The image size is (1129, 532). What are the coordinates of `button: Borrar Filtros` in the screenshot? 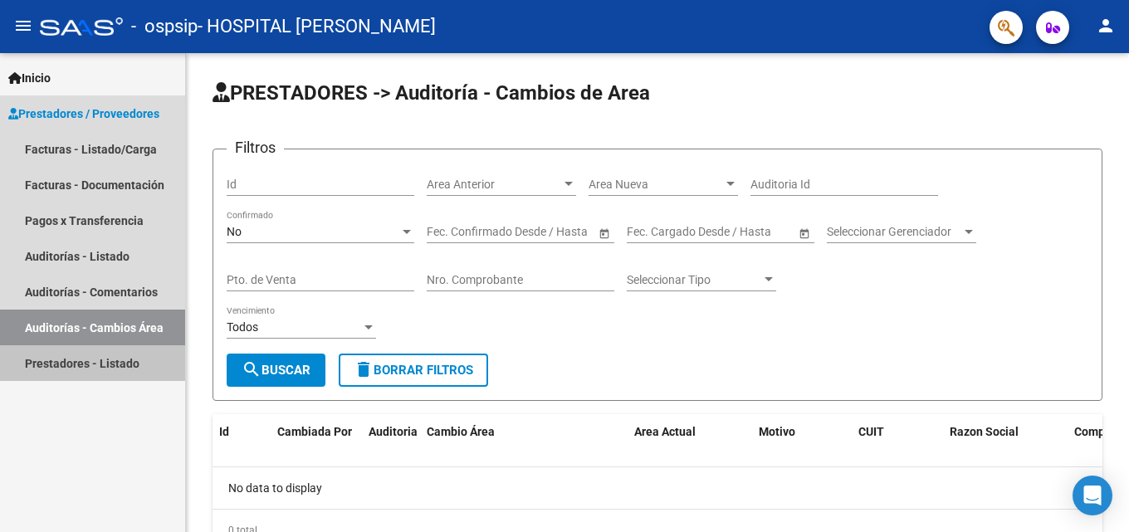 It's located at (413, 370).